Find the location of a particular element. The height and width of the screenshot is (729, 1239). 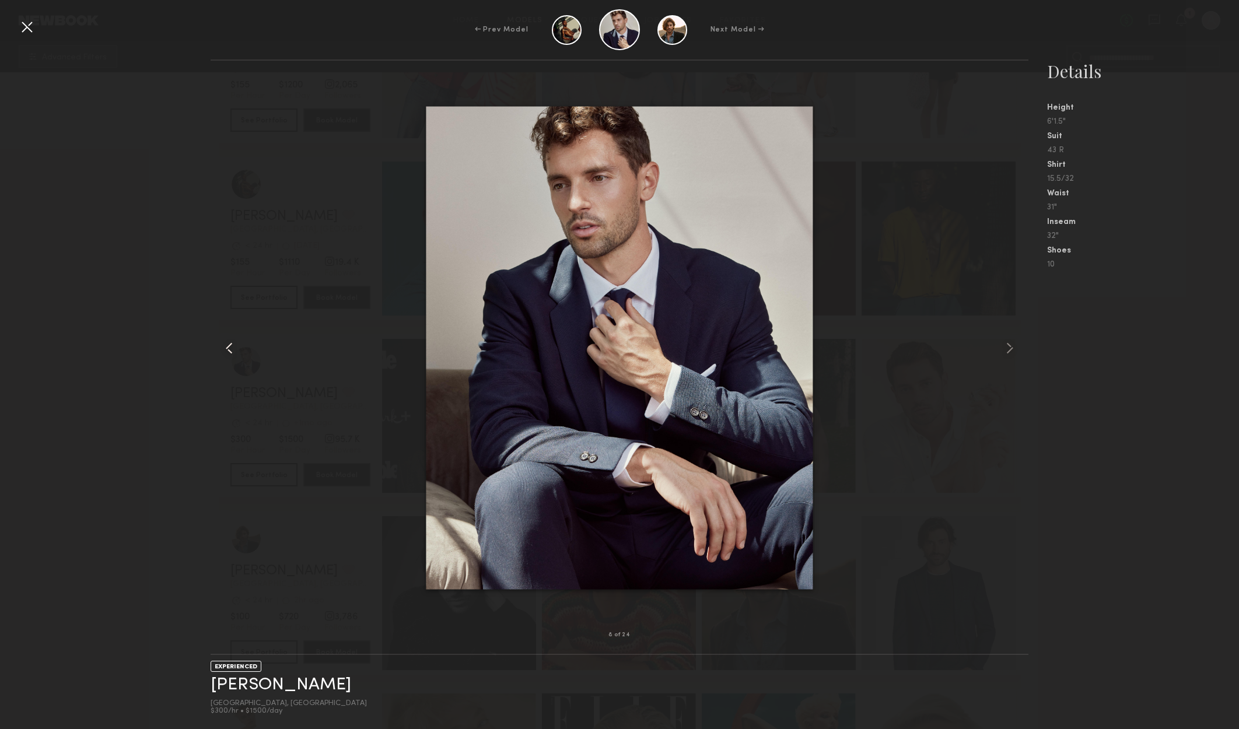

div: 43 R is located at coordinates (1143, 151).